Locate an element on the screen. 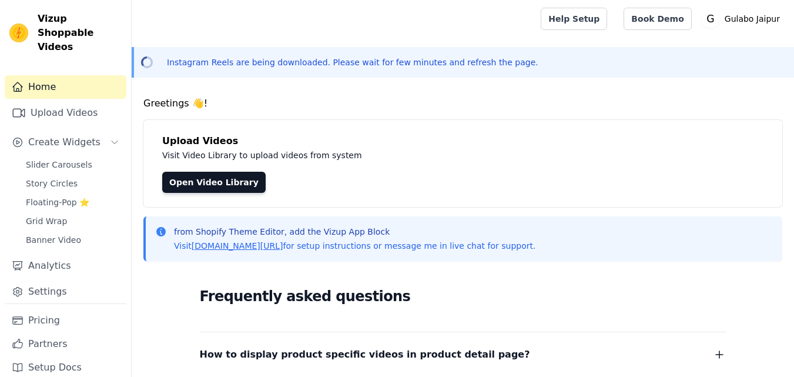 Image resolution: width=794 pixels, height=377 pixels. span: Slider Carousels is located at coordinates (59, 165).